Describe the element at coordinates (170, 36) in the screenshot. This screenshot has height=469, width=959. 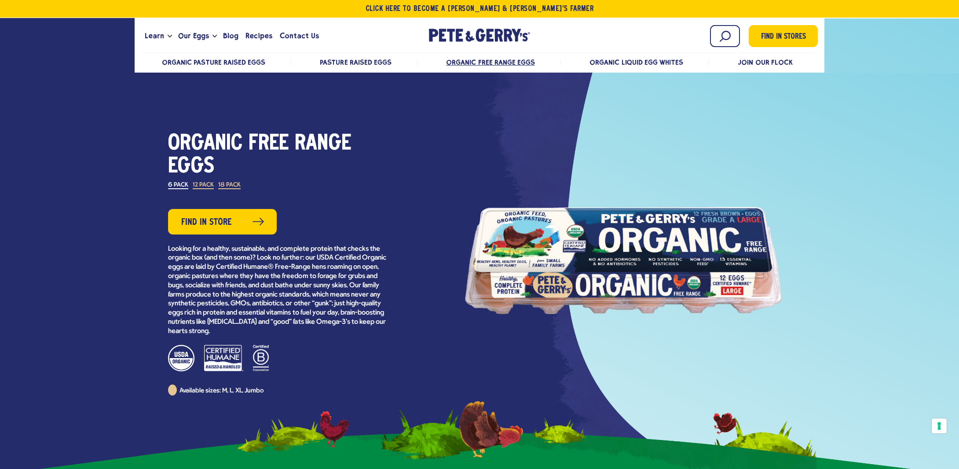
I see `button: Open the dropdown menu for Learn` at that location.